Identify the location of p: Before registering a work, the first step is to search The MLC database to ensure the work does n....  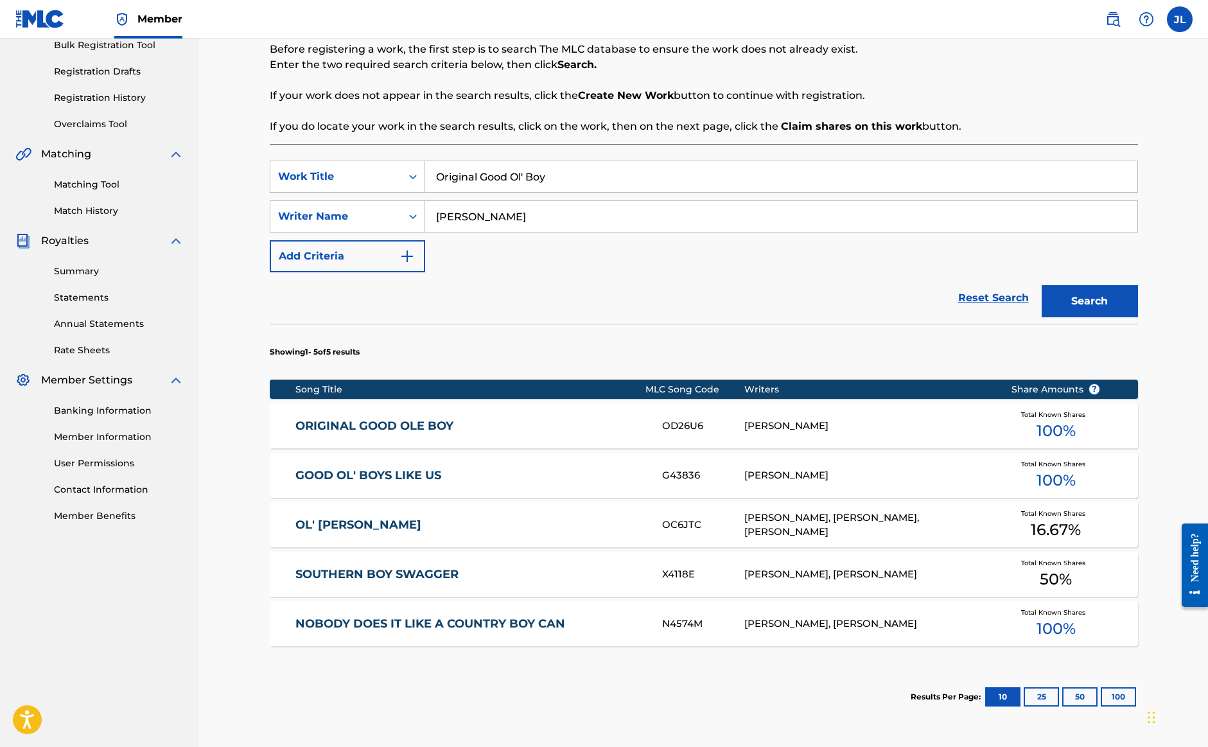
(704, 49).